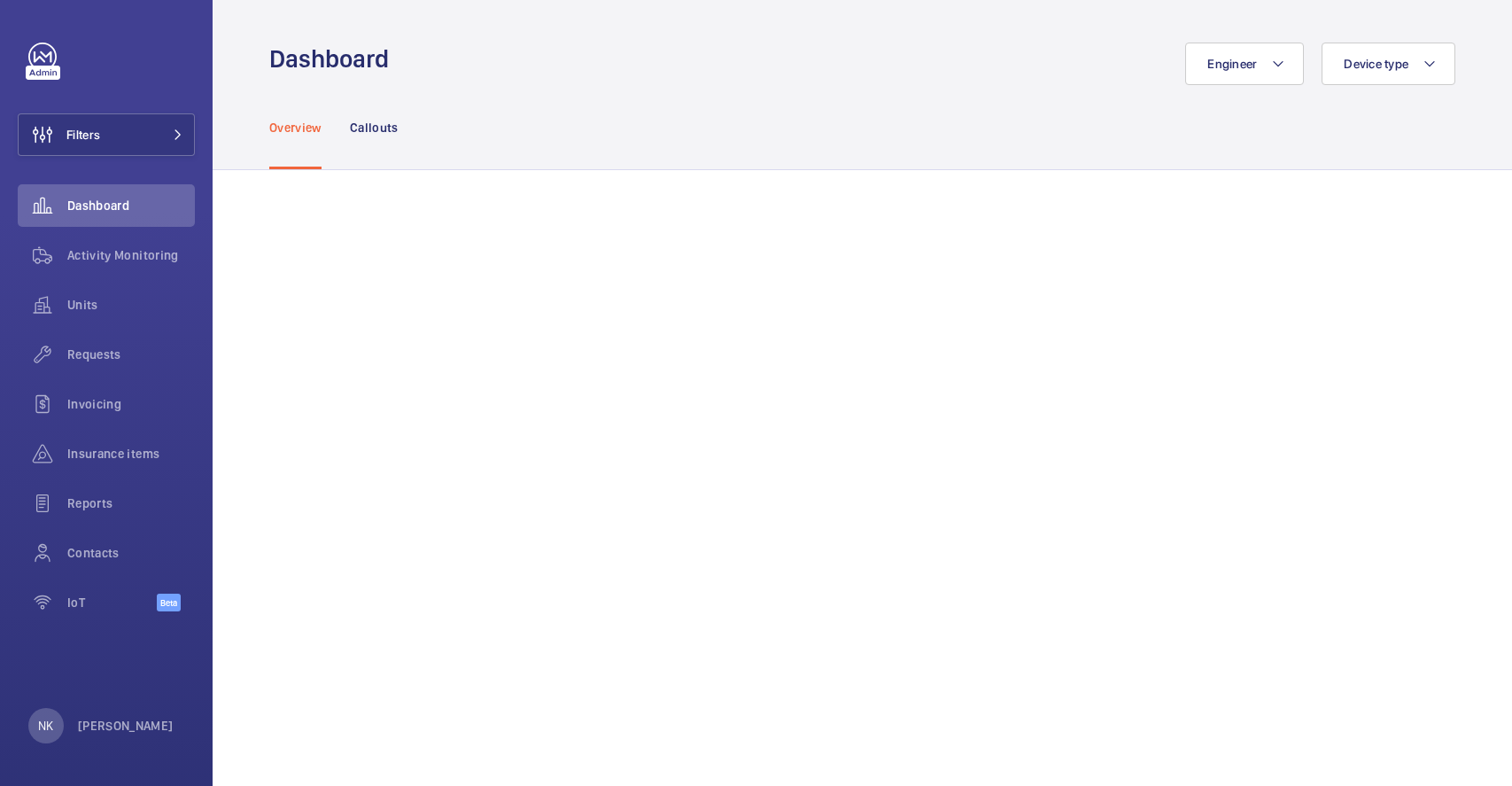 The height and width of the screenshot is (786, 1512). I want to click on span: Filters, so click(83, 135).